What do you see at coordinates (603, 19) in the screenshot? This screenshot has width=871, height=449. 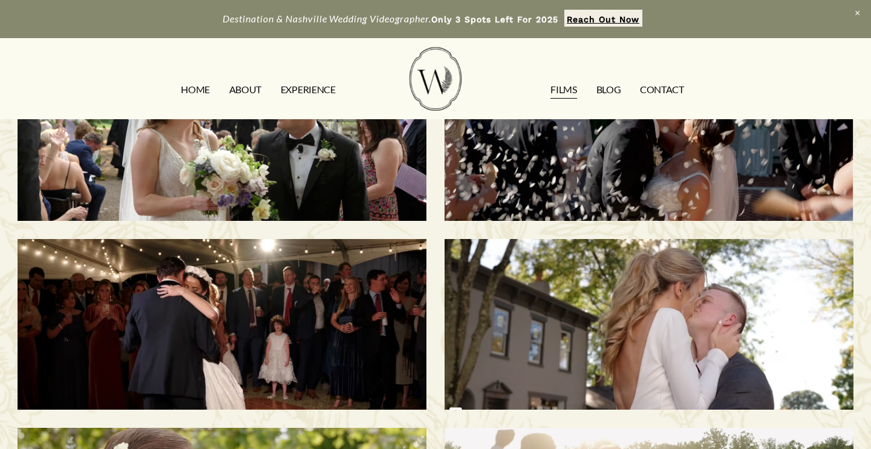 I see `strong: Reach Out Now` at bounding box center [603, 19].